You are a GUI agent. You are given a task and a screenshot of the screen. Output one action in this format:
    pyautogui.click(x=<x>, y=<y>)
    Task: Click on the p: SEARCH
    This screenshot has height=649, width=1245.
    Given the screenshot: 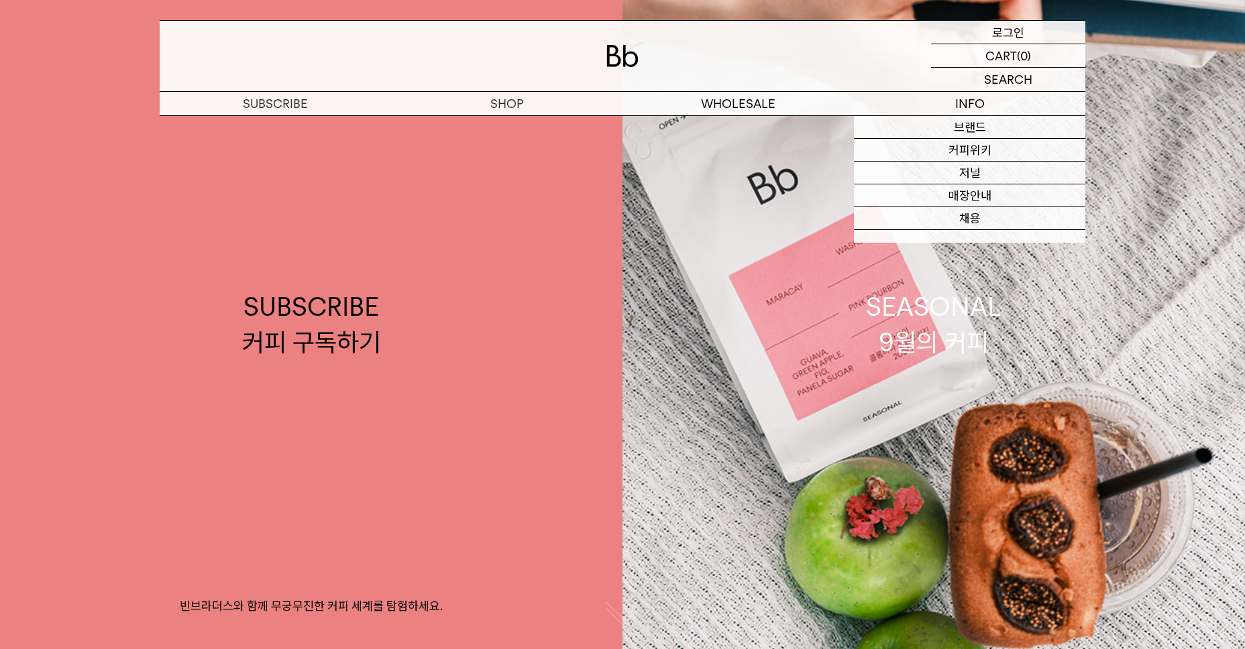 What is the action you would take?
    pyautogui.click(x=1008, y=79)
    